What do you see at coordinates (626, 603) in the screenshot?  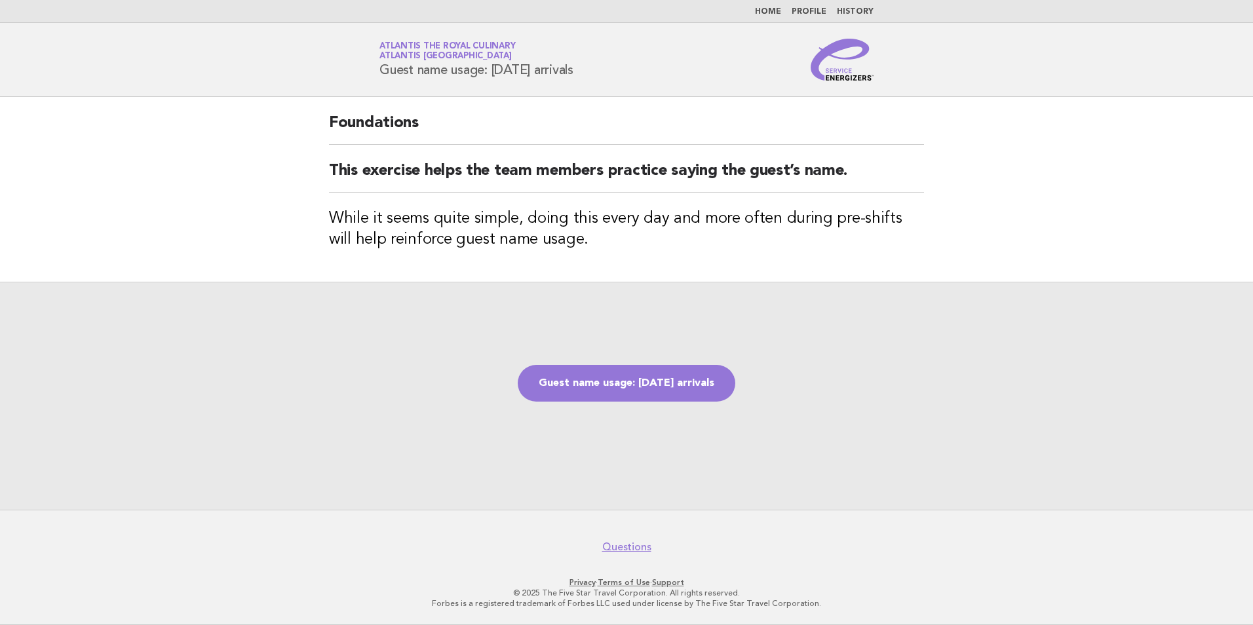 I see `p: Forbes is a registered trademark of Forbes LLC used under license by The Five Star Travel Corpora...` at bounding box center [626, 603].